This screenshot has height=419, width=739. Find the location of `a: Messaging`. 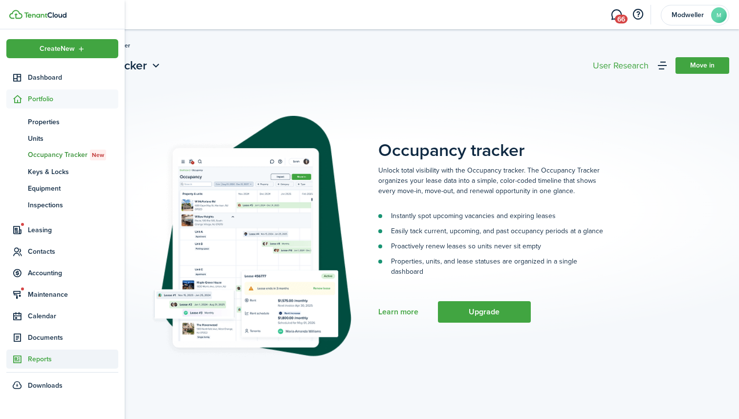

a: Messaging is located at coordinates (617, 15).